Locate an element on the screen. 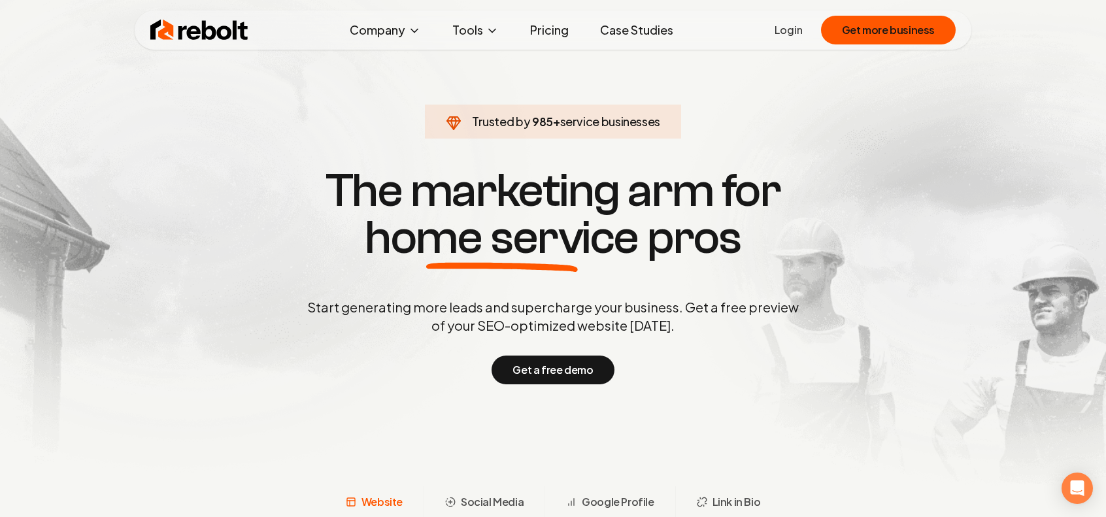  h1: The marketing arm for pros is located at coordinates (553, 214).